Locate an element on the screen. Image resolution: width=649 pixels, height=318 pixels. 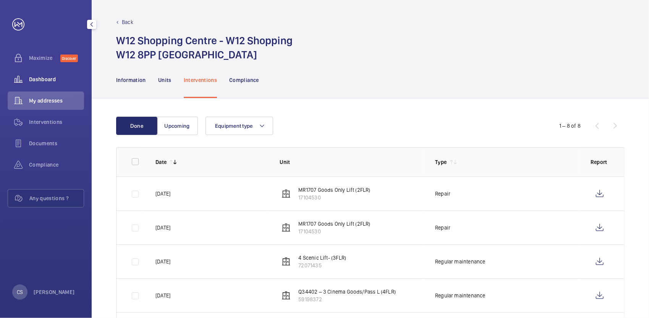
p: Unit is located at coordinates (351, 162).